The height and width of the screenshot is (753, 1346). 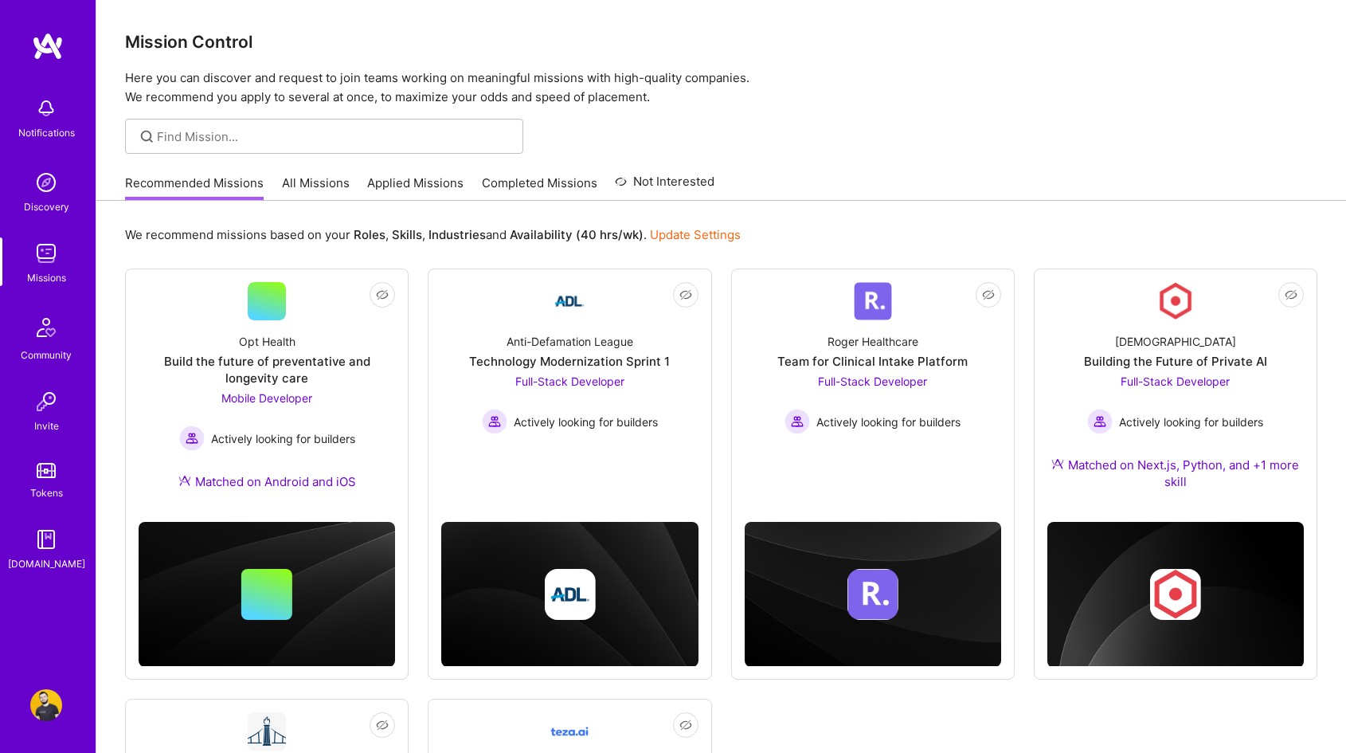 What do you see at coordinates (267, 341) in the screenshot?
I see `div: Opt Health` at bounding box center [267, 341].